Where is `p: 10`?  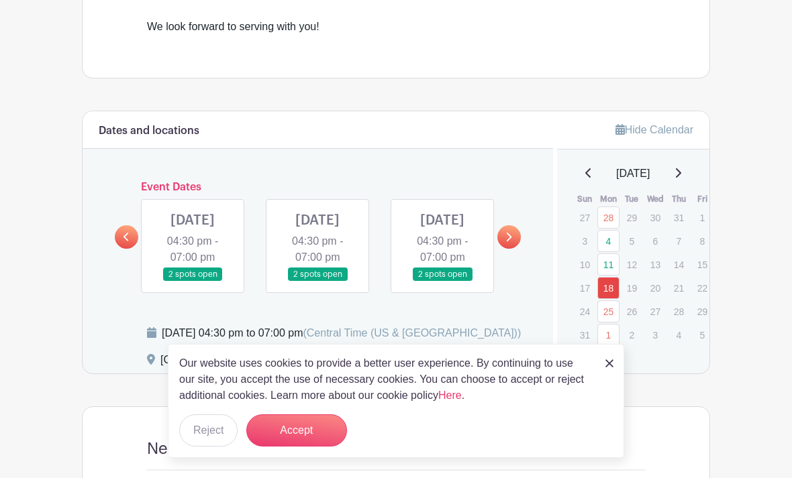
p: 10 is located at coordinates (584, 264).